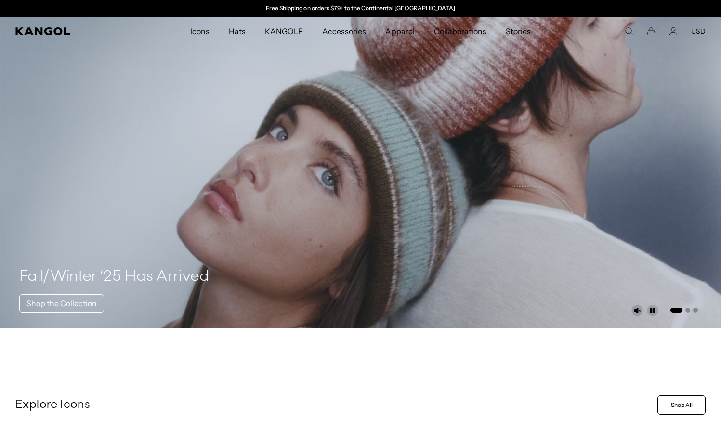 The width and height of the screenshot is (721, 431). I want to click on ul: Select a slide to show, so click(683, 310).